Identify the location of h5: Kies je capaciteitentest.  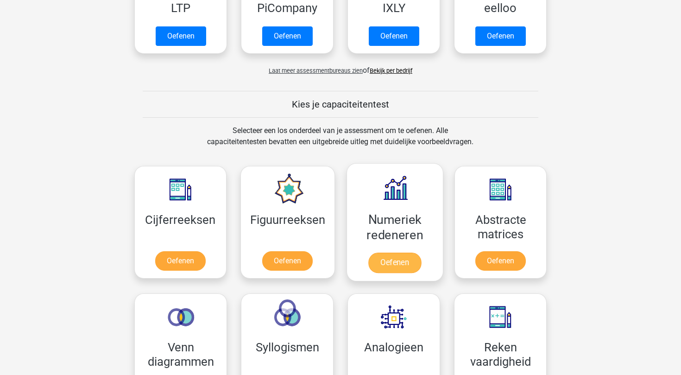
(340, 104).